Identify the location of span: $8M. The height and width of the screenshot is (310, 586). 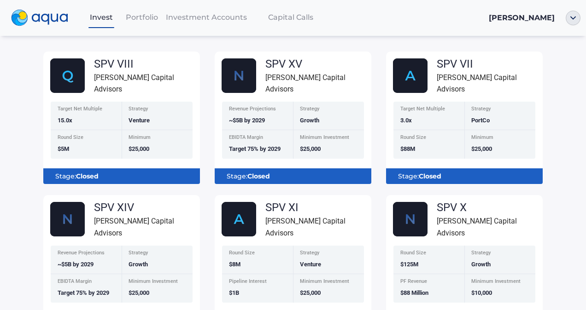
(234, 264).